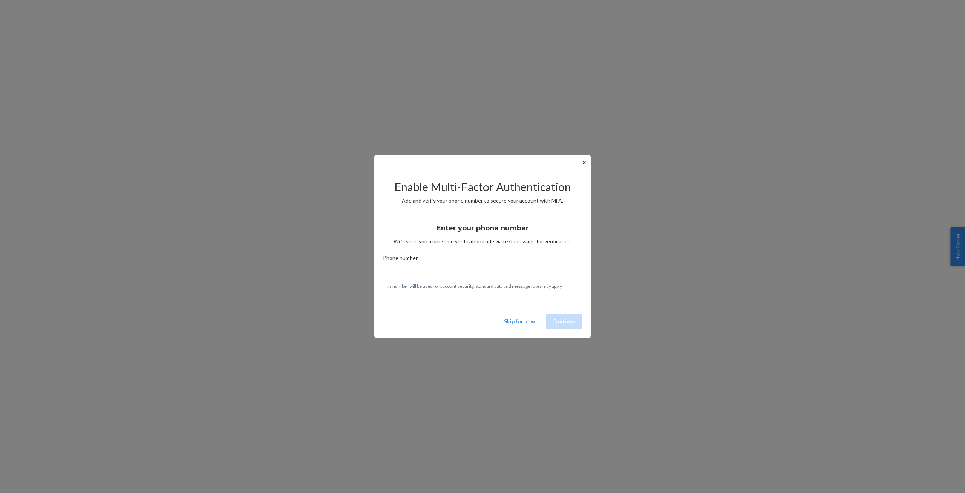 This screenshot has width=965, height=493. Describe the element at coordinates (482, 286) in the screenshot. I see `p: This number will be used for account security. Standard data and message rates may apply.` at that location.